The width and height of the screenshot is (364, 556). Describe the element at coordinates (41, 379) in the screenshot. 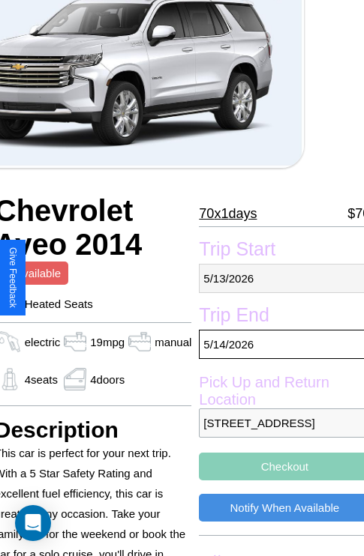

I see `p: 4 seats` at that location.